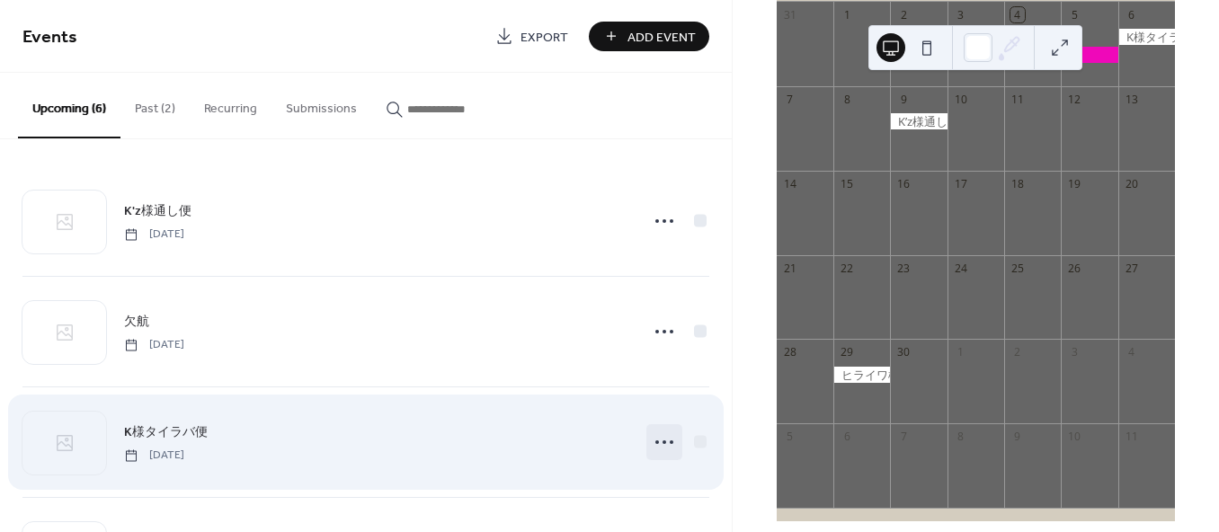 Image resolution: width=1219 pixels, height=532 pixels. What do you see at coordinates (1147, 37) in the screenshot?
I see `div: K様タイラバ便` at bounding box center [1147, 37].